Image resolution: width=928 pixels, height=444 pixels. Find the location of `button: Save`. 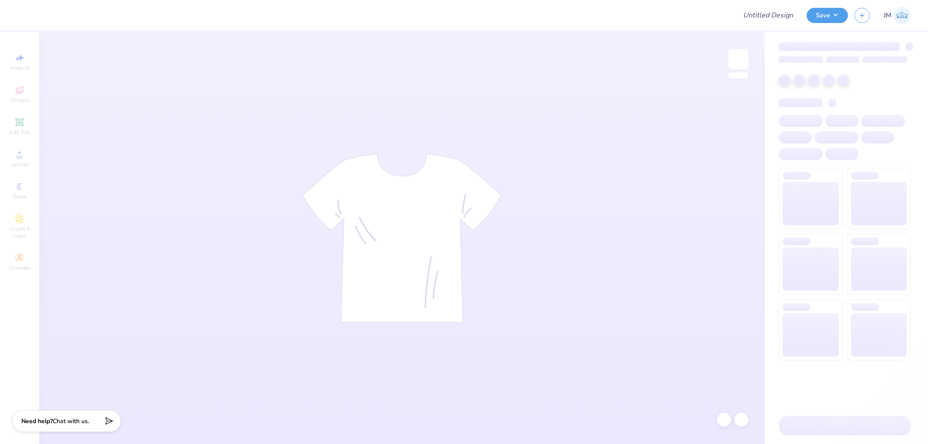

button: Save is located at coordinates (827, 15).